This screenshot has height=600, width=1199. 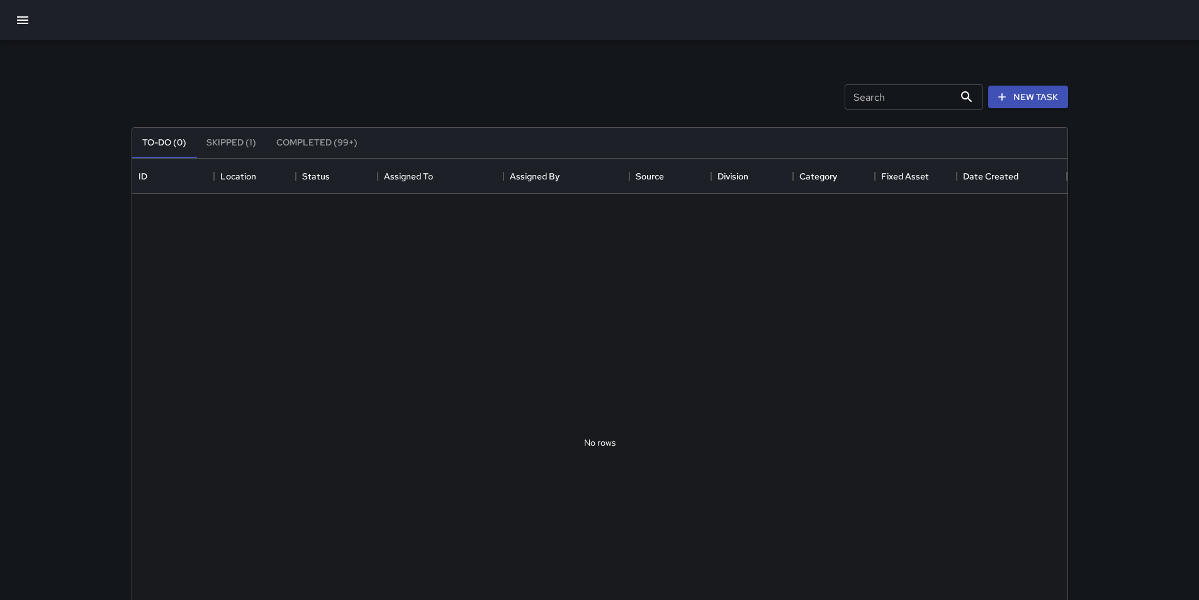 What do you see at coordinates (317, 143) in the screenshot?
I see `button: Completed (99+)` at bounding box center [317, 143].